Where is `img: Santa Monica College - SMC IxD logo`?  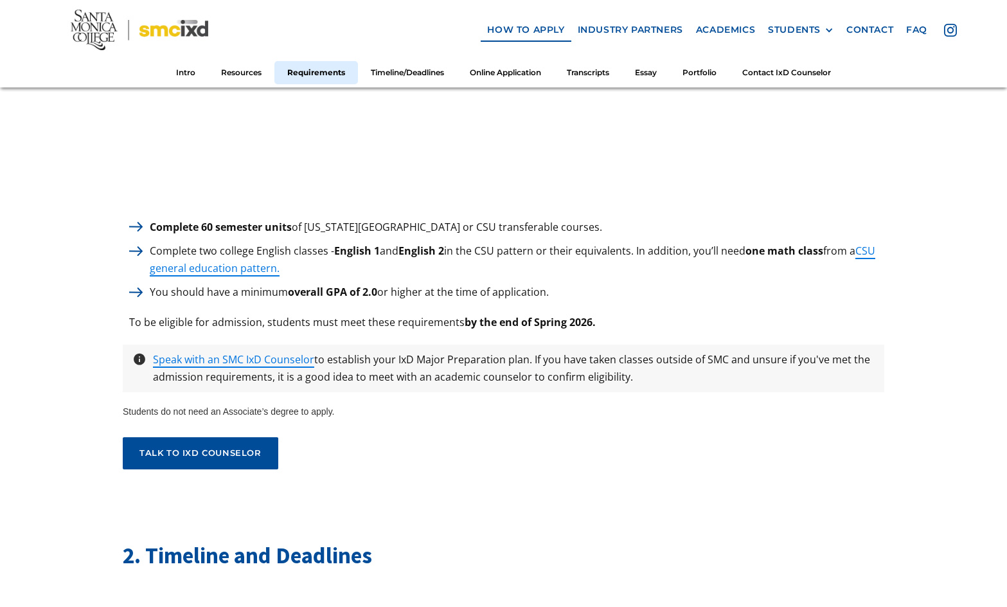 img: Santa Monica College - SMC IxD logo is located at coordinates (139, 30).